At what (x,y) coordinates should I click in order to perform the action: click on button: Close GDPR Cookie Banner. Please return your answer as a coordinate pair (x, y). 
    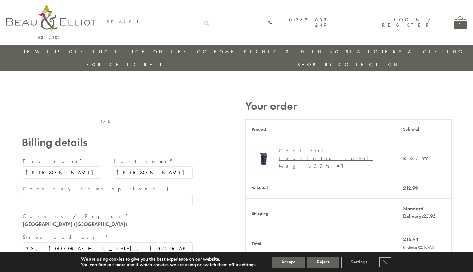
    Looking at the image, I should click on (385, 262).